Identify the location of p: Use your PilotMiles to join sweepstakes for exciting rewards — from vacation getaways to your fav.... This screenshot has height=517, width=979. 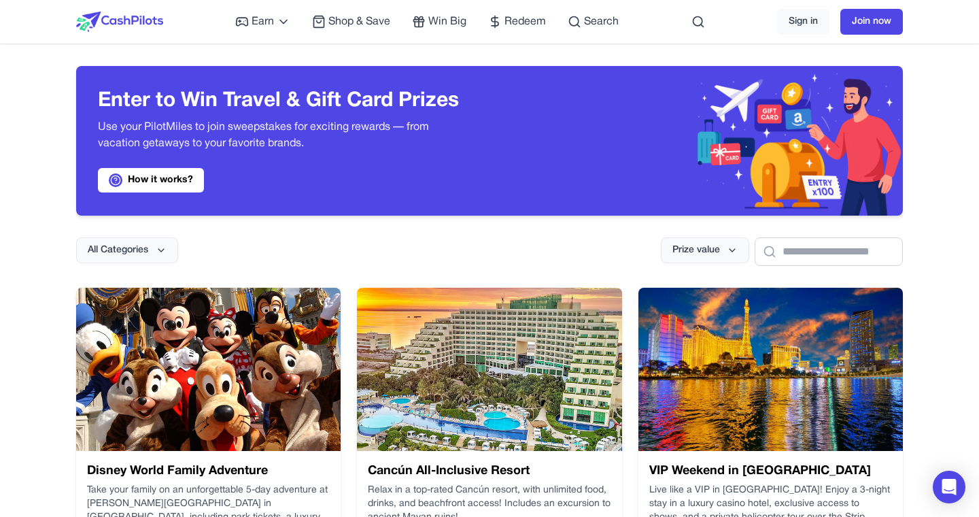
(283, 135).